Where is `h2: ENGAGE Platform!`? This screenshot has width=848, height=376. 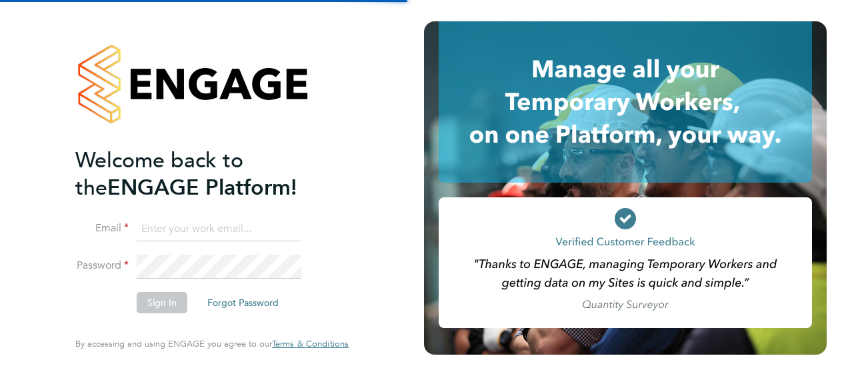
h2: ENGAGE Platform! is located at coordinates (205, 174).